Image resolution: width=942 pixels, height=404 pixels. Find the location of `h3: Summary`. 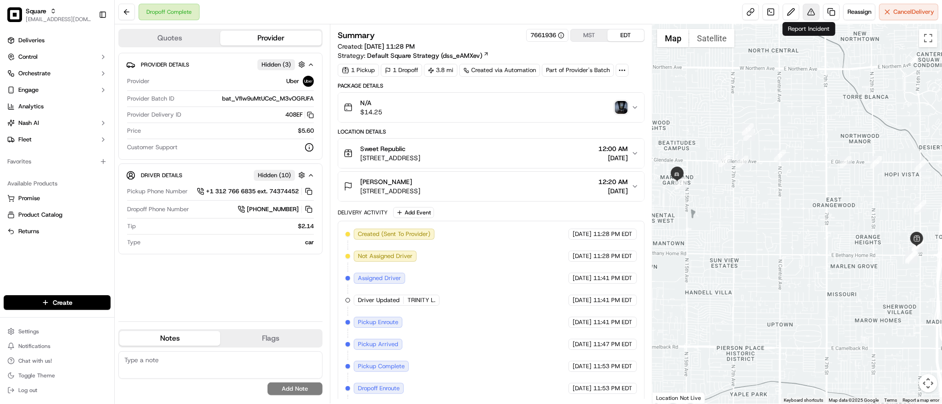

h3: Summary is located at coordinates (356, 35).